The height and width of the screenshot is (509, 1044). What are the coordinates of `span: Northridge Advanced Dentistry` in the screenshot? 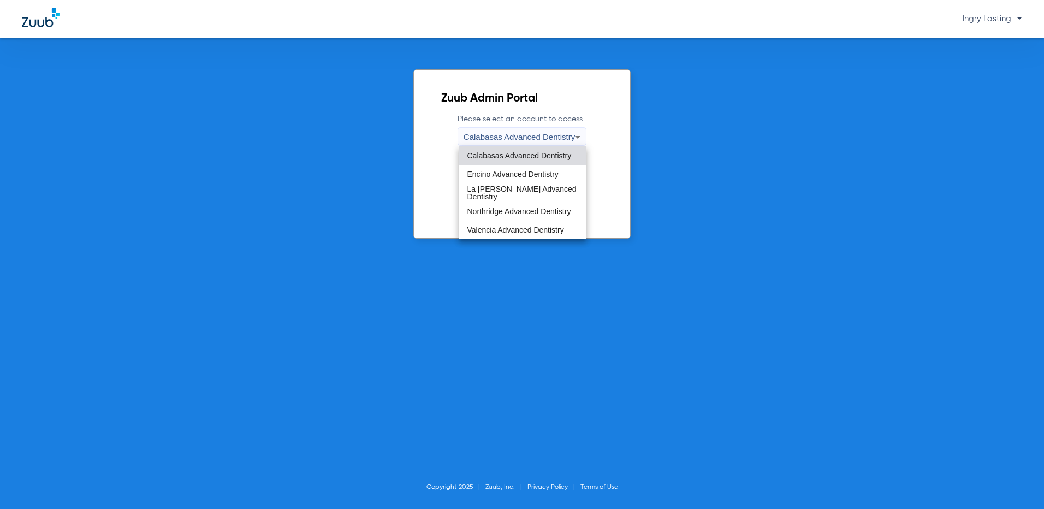 It's located at (519, 211).